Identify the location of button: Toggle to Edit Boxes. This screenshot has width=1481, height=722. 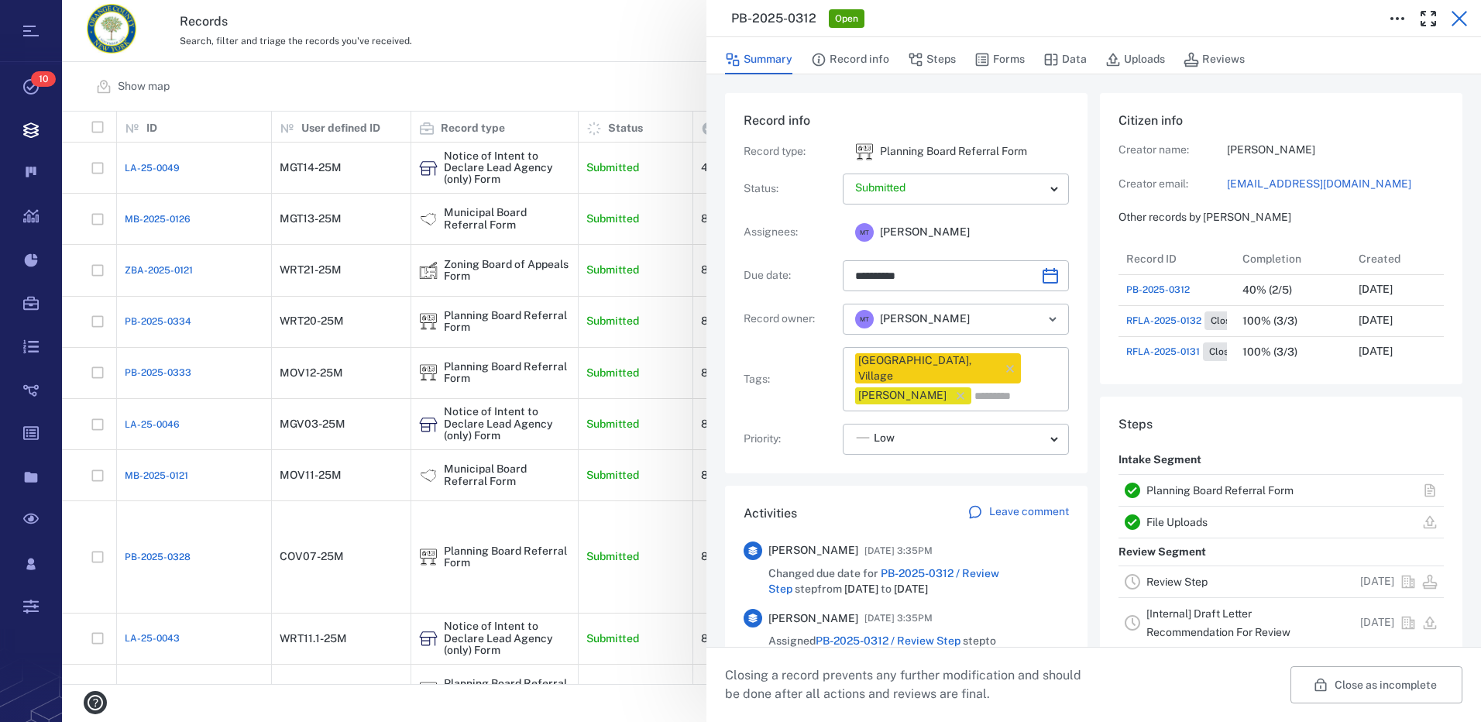
(1397, 19).